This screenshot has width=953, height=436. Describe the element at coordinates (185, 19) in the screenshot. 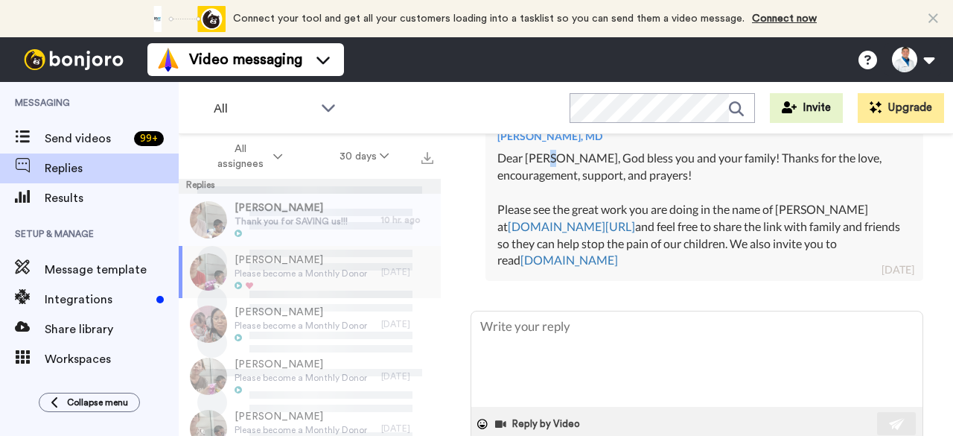

I see `div: animation` at that location.